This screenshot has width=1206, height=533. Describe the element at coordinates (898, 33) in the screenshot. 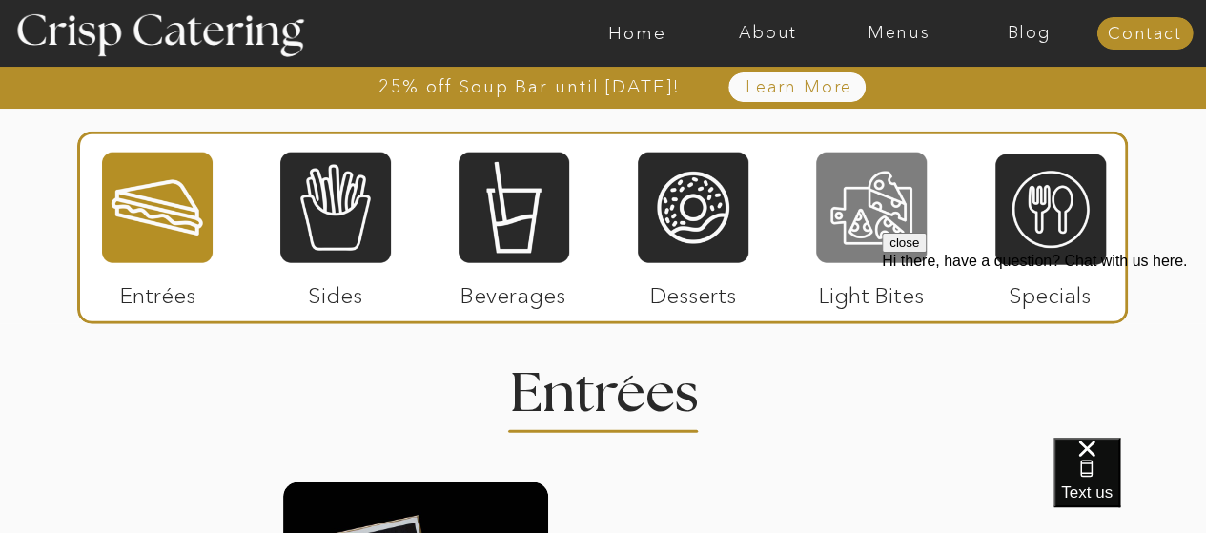

I see `nav: Menus` at that location.